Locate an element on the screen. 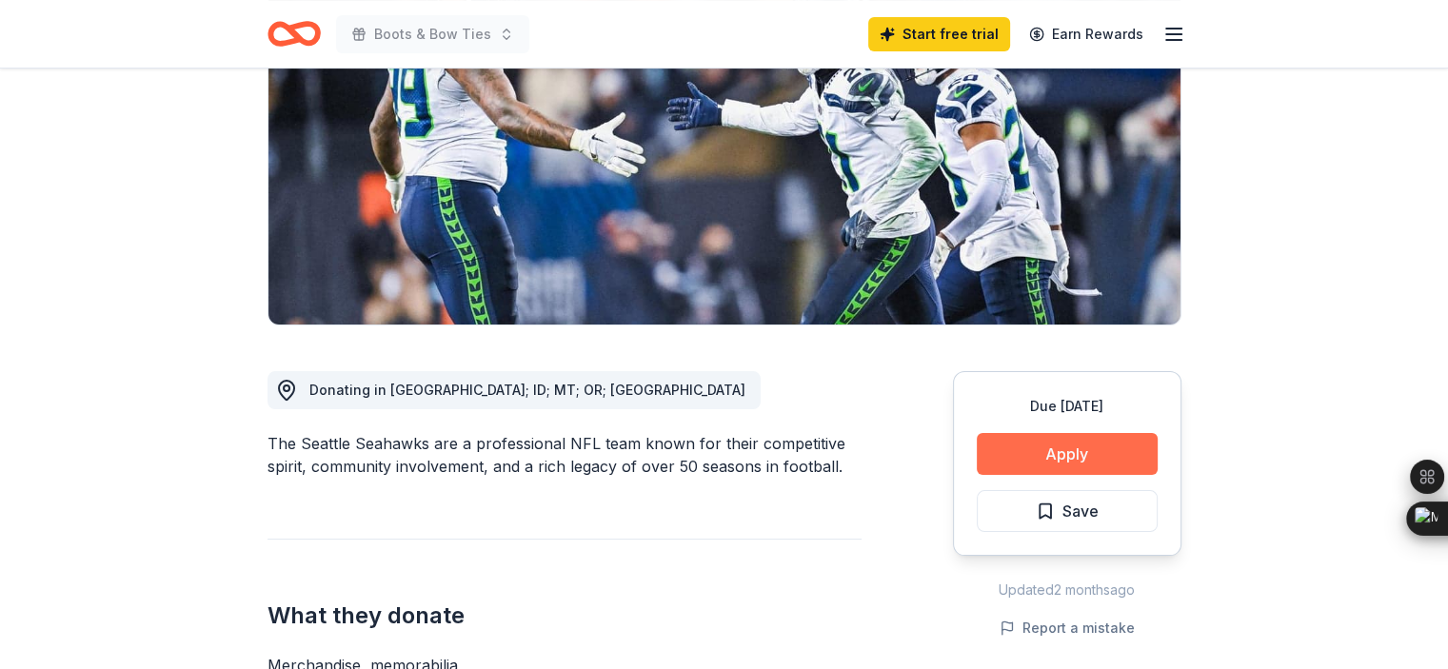 The height and width of the screenshot is (669, 1448). div: Updated 2 months ago is located at coordinates (1067, 590).